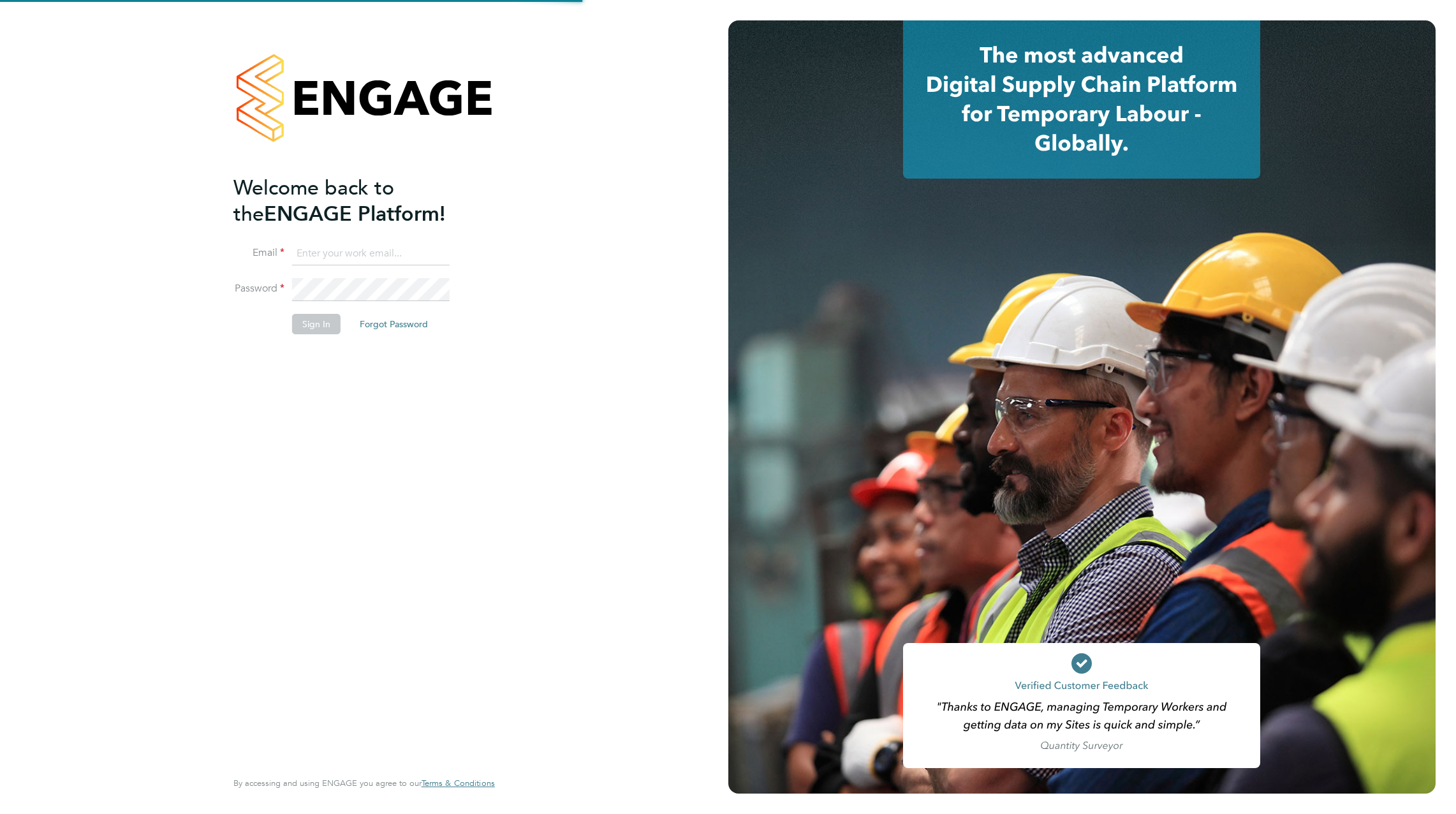 Image resolution: width=1456 pixels, height=814 pixels. I want to click on span: By accessing and using ENGAGE you agree to our, so click(364, 782).